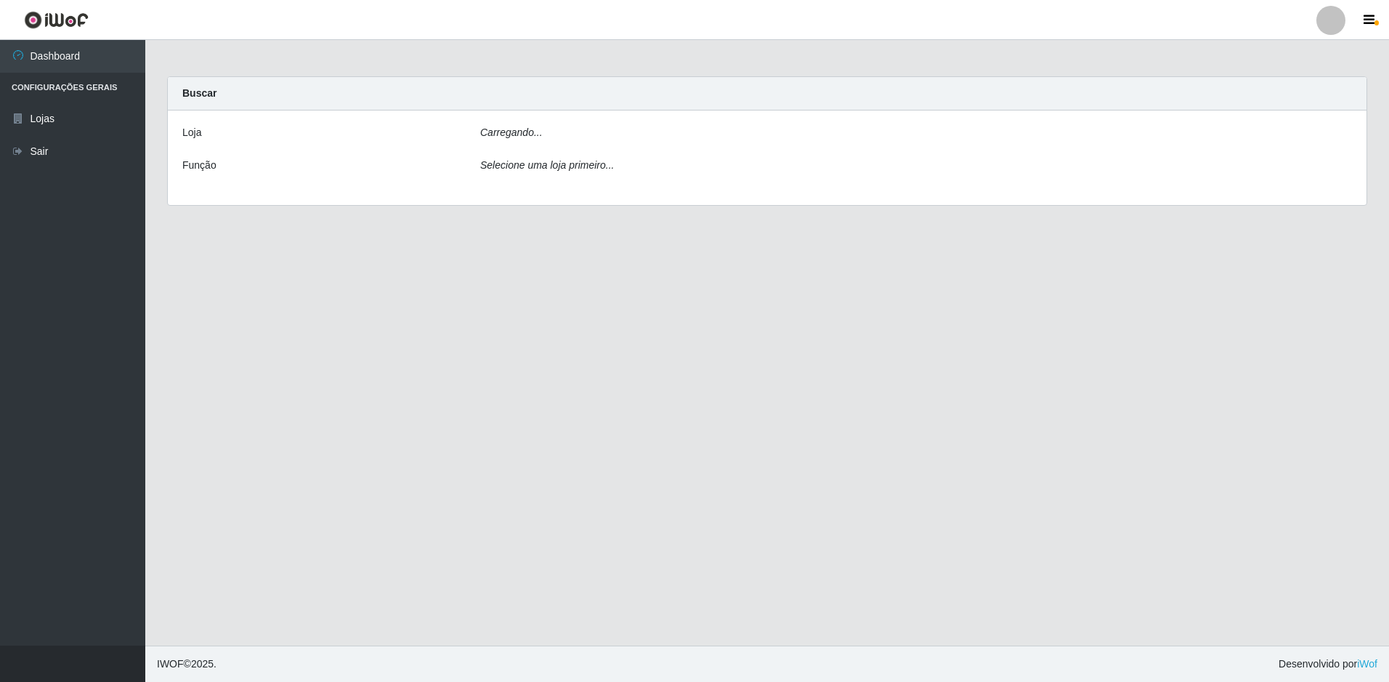 The width and height of the screenshot is (1389, 682). Describe the element at coordinates (199, 165) in the screenshot. I see `label: Função` at that location.